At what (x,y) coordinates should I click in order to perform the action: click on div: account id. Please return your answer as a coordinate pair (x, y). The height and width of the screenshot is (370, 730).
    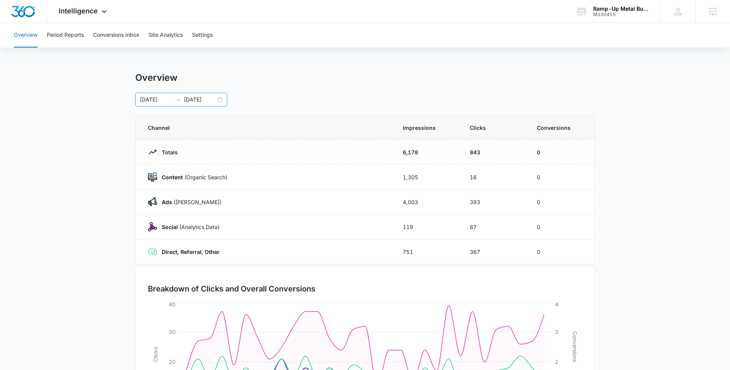
    Looking at the image, I should click on (622, 15).